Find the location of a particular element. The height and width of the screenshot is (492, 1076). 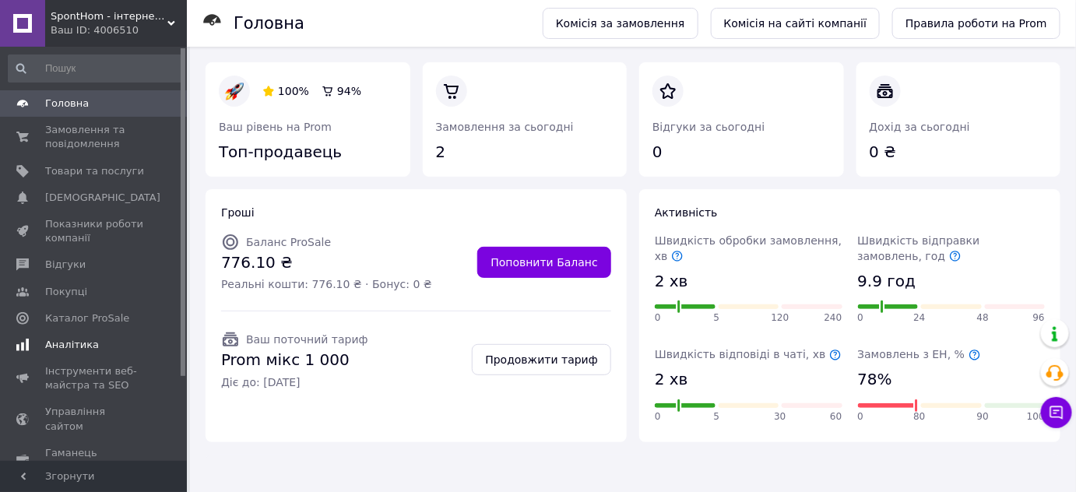

span: Відгуки is located at coordinates (65, 265).